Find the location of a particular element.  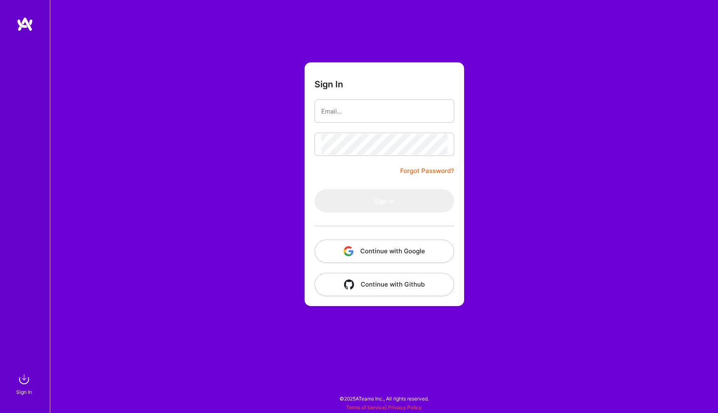

h3: Sign In is located at coordinates (329, 84).